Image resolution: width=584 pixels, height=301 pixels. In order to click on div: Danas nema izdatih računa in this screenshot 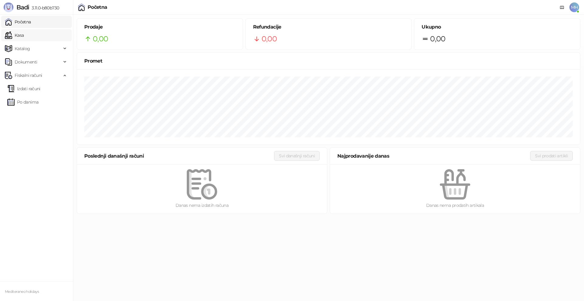, I will do `click(202, 206)`.